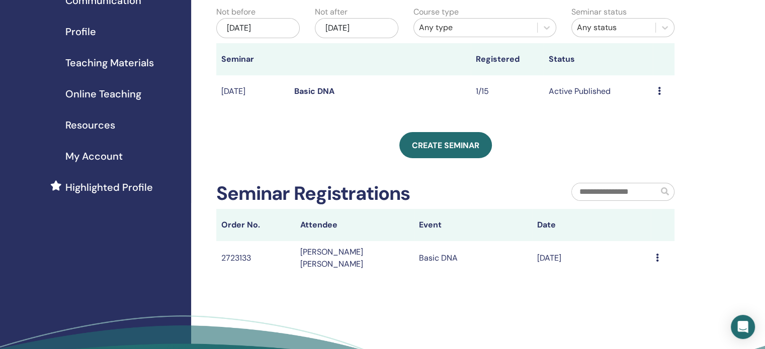 The width and height of the screenshot is (765, 349). I want to click on th: Attendee, so click(354, 225).